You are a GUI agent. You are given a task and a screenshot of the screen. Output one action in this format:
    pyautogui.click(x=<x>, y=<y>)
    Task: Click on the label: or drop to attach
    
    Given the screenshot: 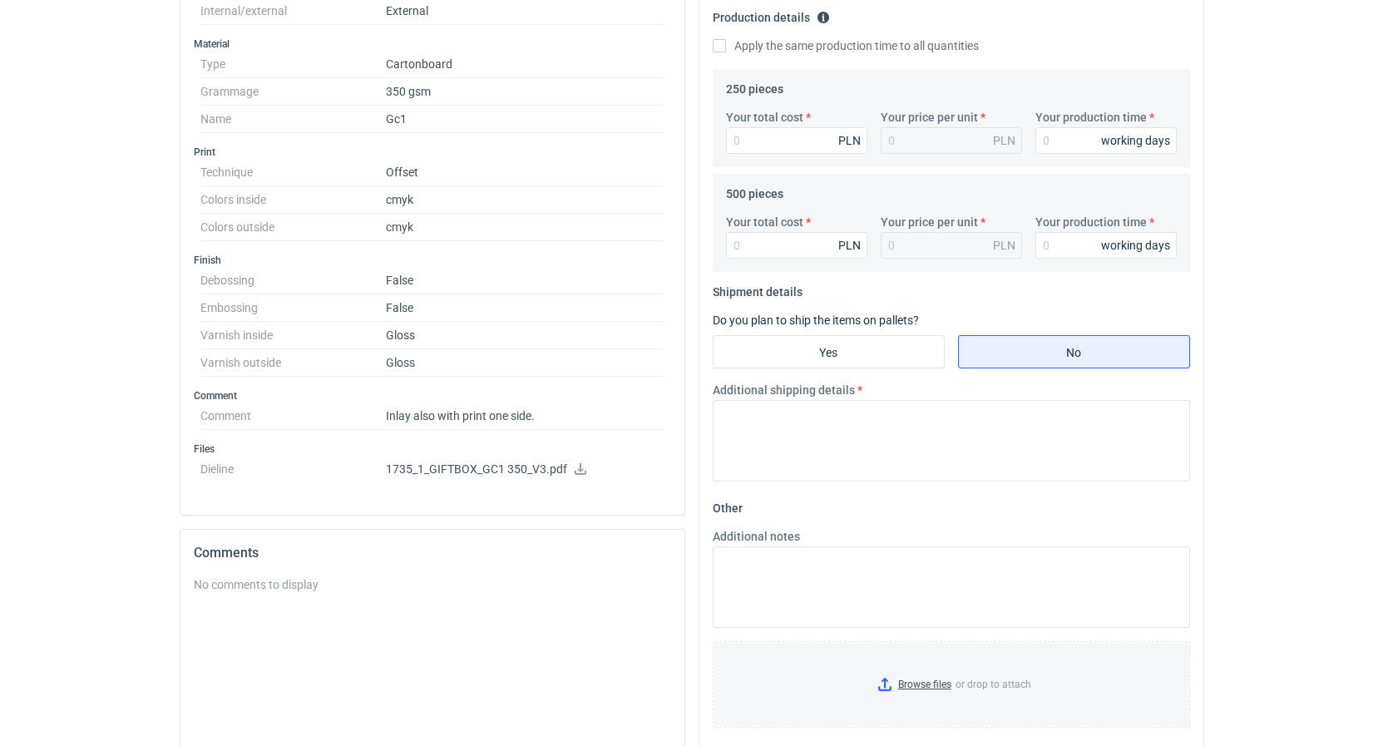 What is the action you would take?
    pyautogui.click(x=952, y=685)
    